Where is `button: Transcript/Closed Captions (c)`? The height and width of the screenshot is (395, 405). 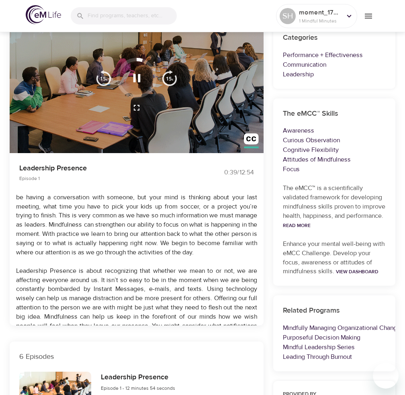
button: Transcript/Closed Captions (c) is located at coordinates (251, 141).